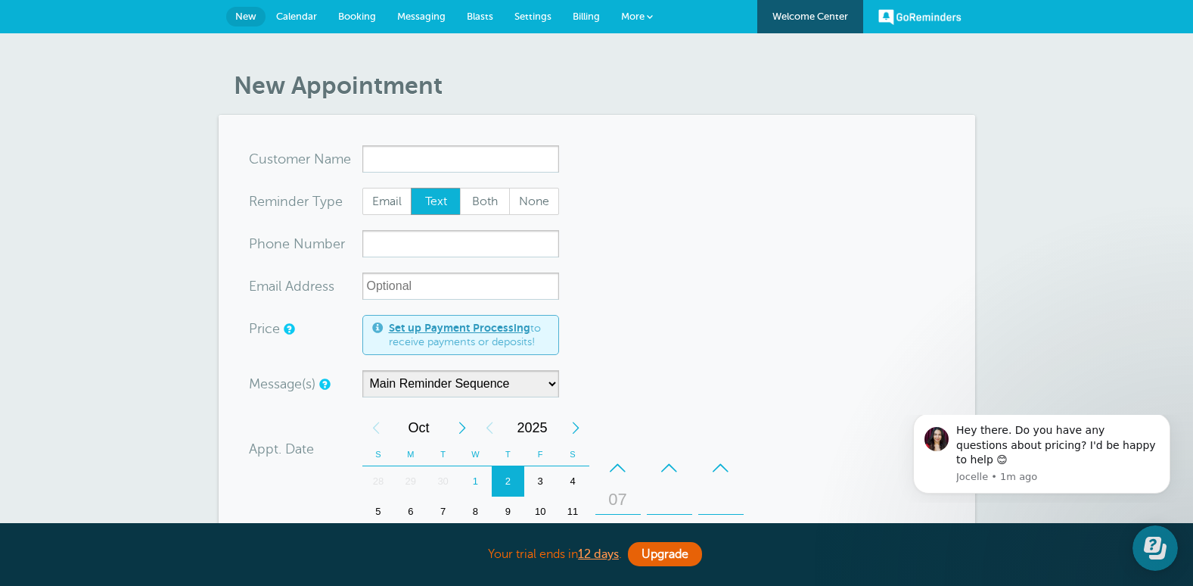  What do you see at coordinates (475, 511) in the screenshot?
I see `div: 8` at bounding box center [475, 511].